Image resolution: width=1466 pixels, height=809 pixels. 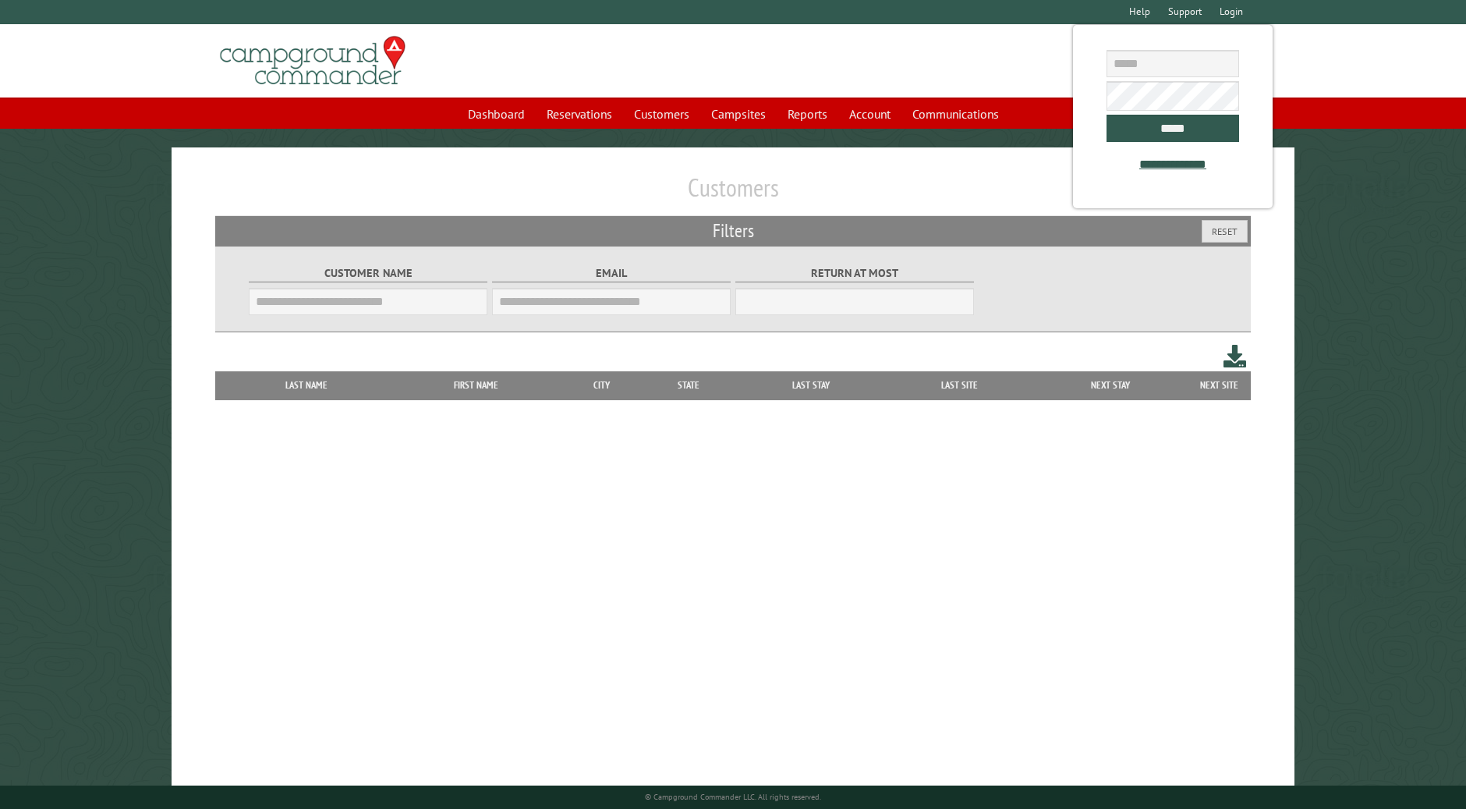 What do you see at coordinates (955, 114) in the screenshot?
I see `a: Communications` at bounding box center [955, 114].